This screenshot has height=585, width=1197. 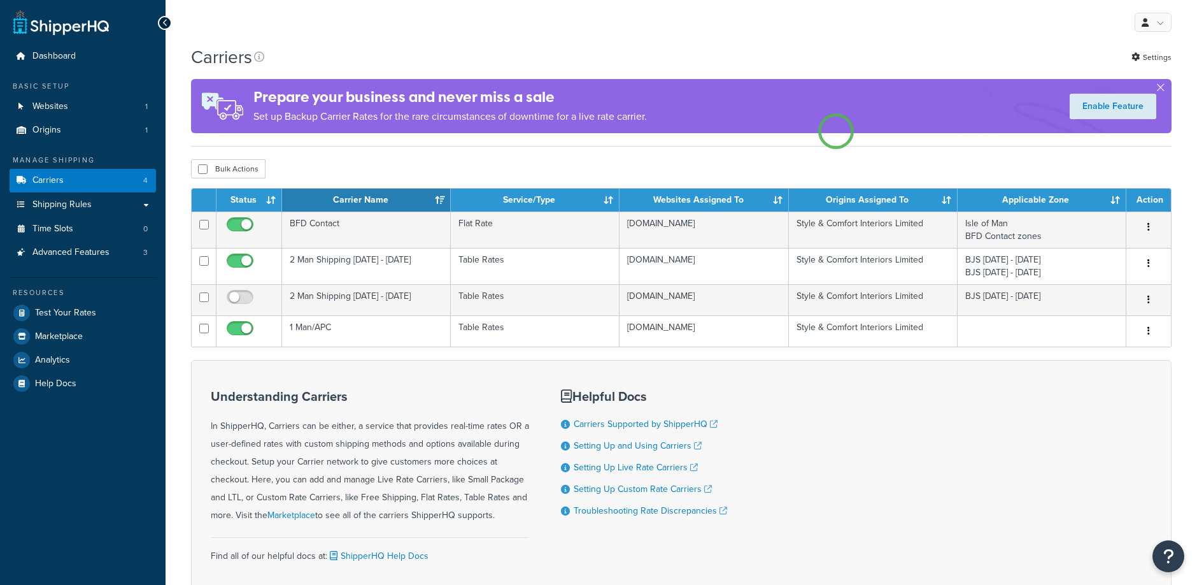 What do you see at coordinates (1042, 229) in the screenshot?
I see `td: Isle of Man BFD Contact zones` at bounding box center [1042, 229].